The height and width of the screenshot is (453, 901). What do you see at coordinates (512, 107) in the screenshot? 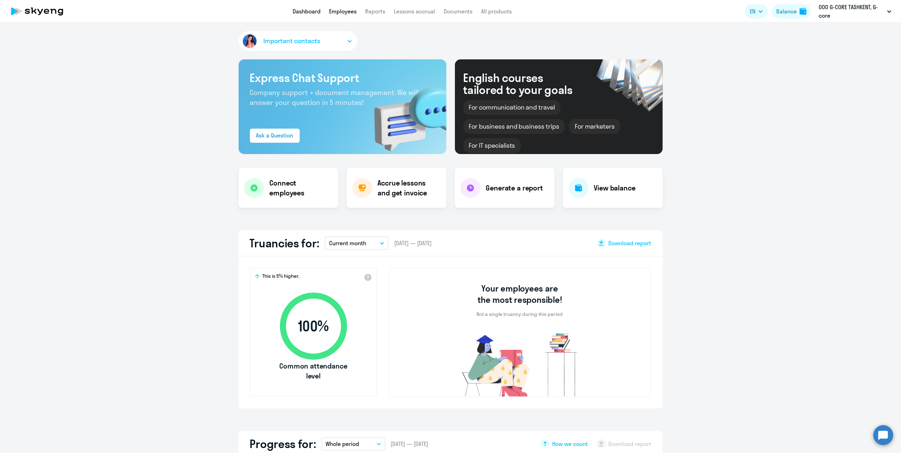
I see `div: For communication and travel` at bounding box center [512, 107].